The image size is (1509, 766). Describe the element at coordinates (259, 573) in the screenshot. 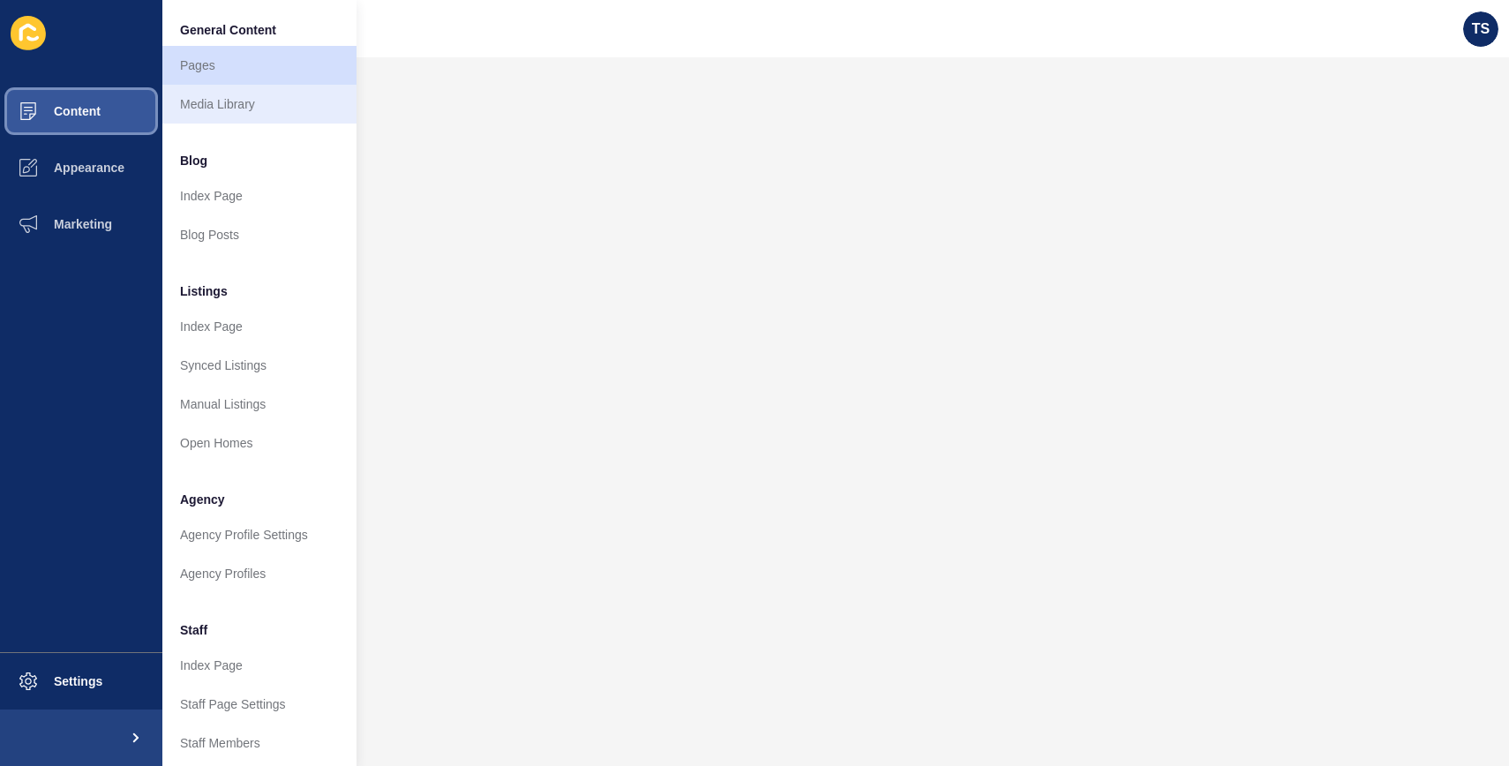

I see `a: Agency Profiles` at that location.